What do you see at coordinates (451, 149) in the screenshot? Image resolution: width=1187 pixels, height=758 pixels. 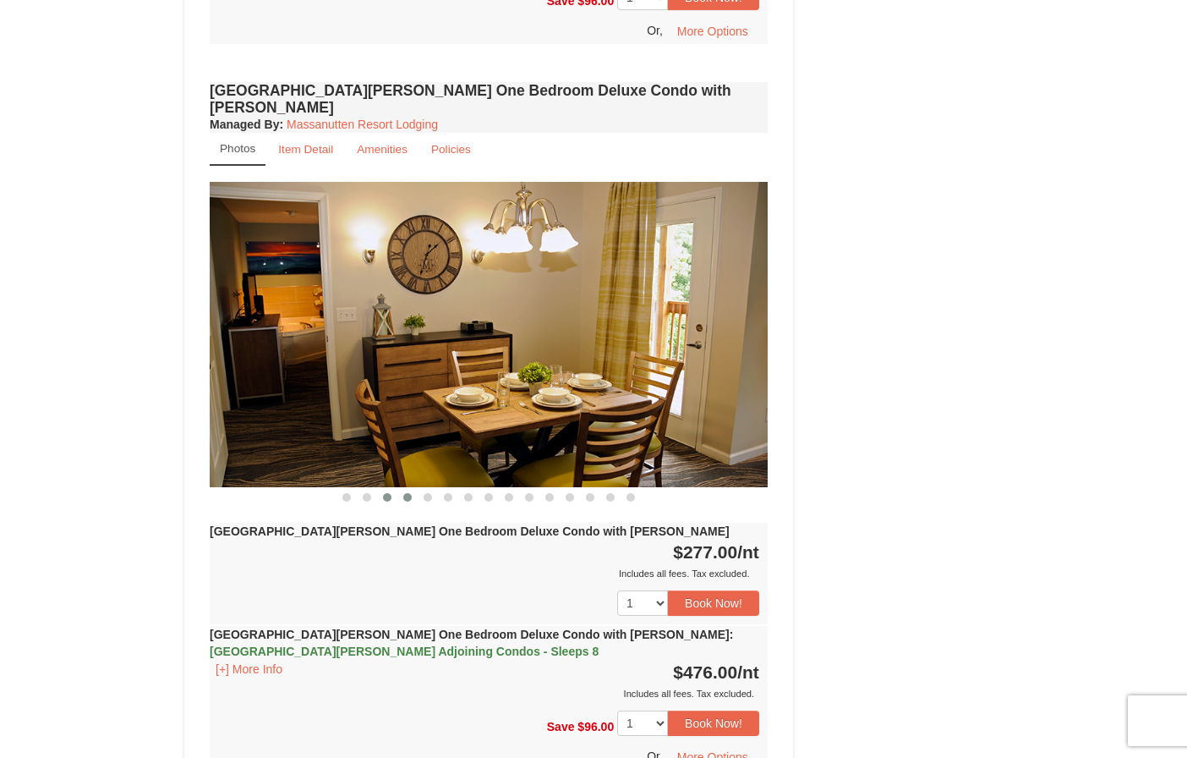 I see `a: Policies` at bounding box center [451, 149].